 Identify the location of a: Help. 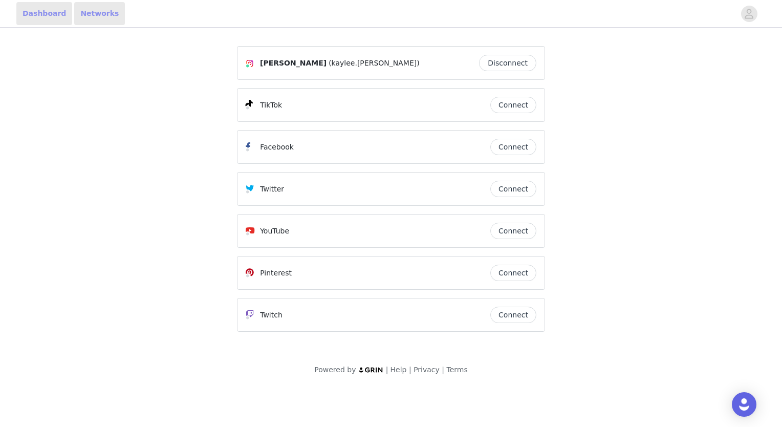
(399, 370).